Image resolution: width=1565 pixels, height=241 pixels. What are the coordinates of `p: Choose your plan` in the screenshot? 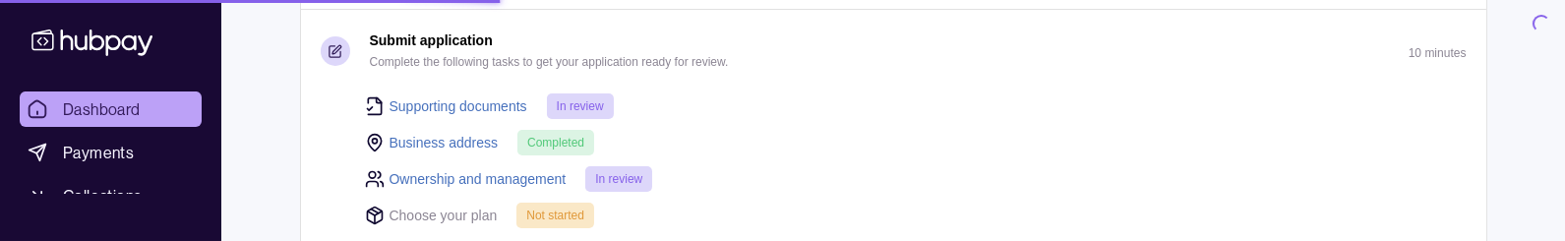 It's located at (444, 215).